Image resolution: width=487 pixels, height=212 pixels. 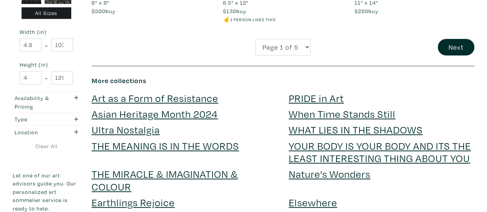 I want to click on a: THE MEANING IS IN THE WORDS, so click(x=165, y=146).